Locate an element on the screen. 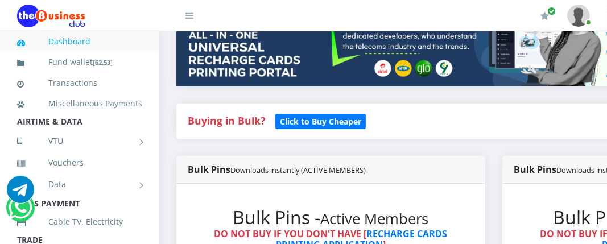 This screenshot has width=607, height=244. a: Fund wallet[62.53] is located at coordinates (80, 62).